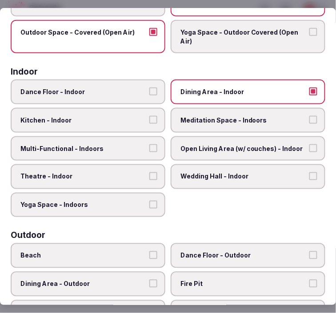  Describe the element at coordinates (153, 32) in the screenshot. I see `button: Outdoor Space - Covered (Open Air)` at that location.